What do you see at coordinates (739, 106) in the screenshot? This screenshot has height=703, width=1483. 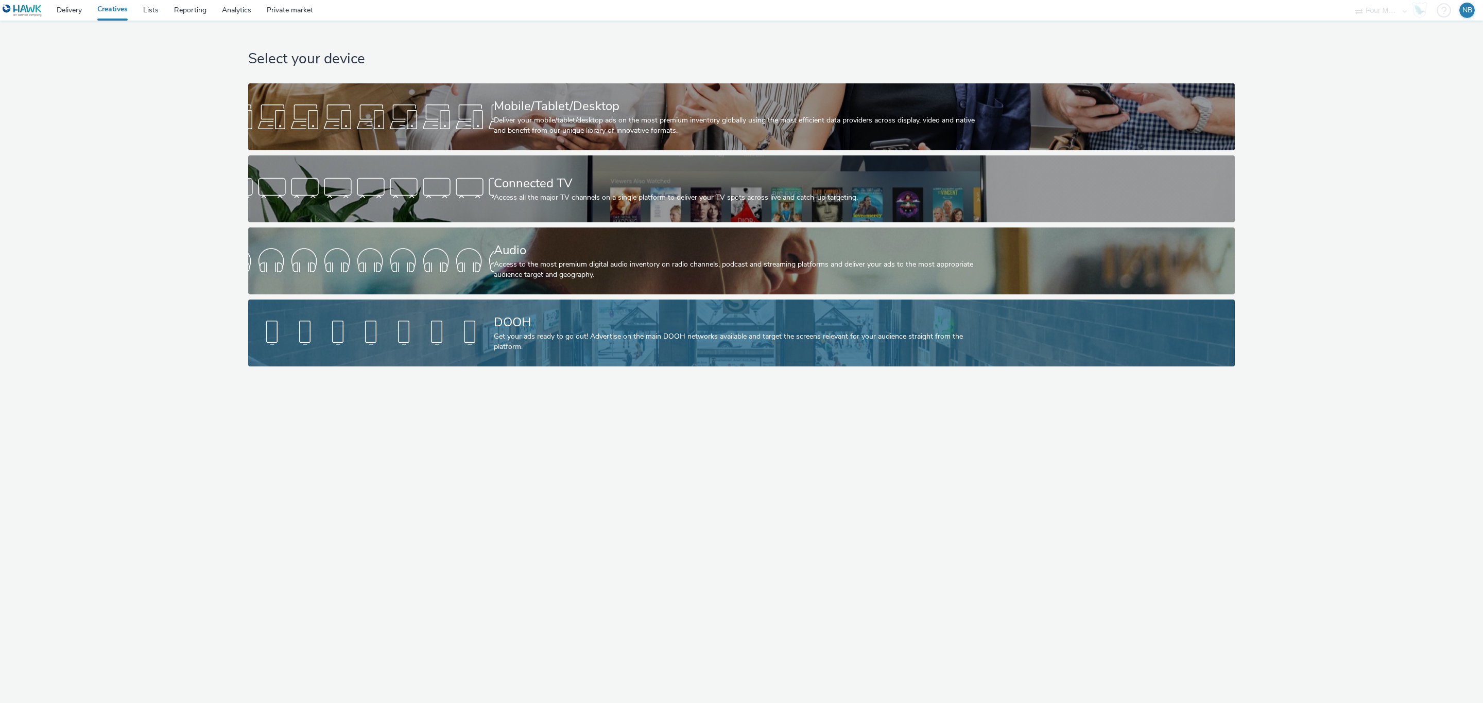 I see `div: Mobile/Tablet/Desktop` at bounding box center [739, 106].